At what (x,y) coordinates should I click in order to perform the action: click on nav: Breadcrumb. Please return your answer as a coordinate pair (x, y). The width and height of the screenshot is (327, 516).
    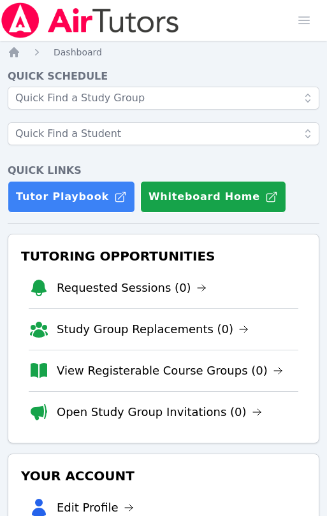
    Looking at the image, I should click on (163, 52).